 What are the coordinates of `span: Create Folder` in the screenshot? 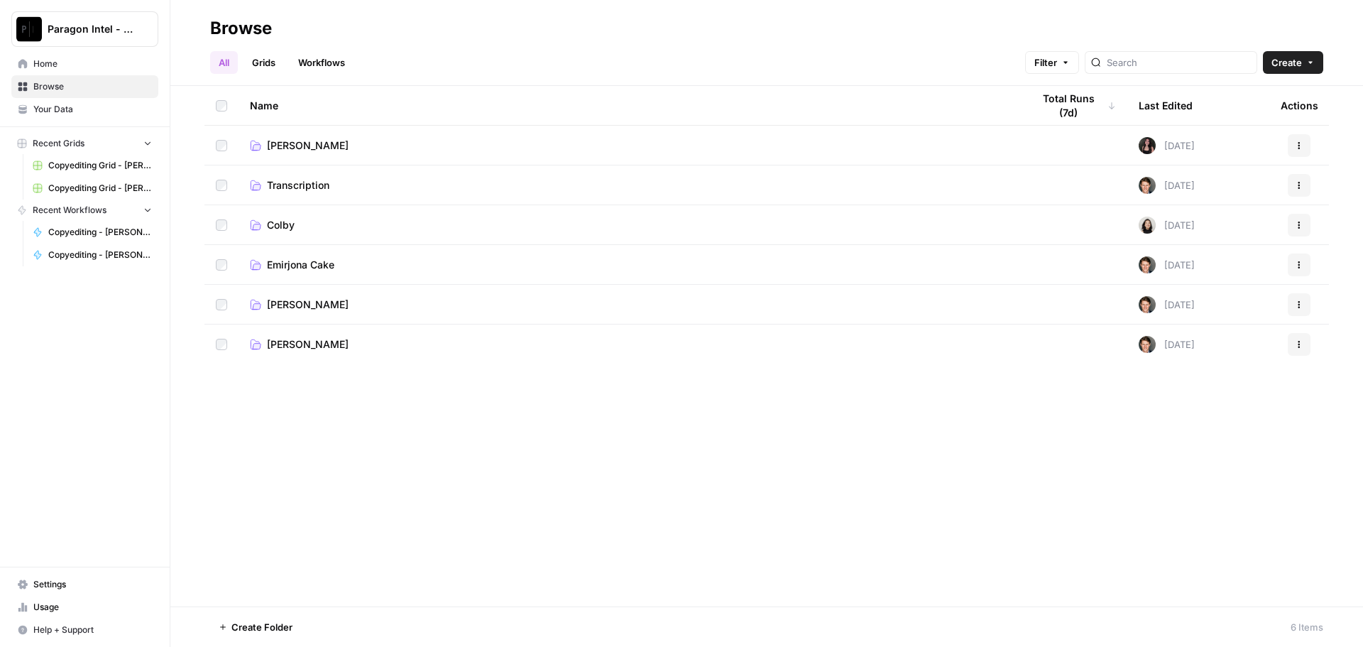 It's located at (262, 627).